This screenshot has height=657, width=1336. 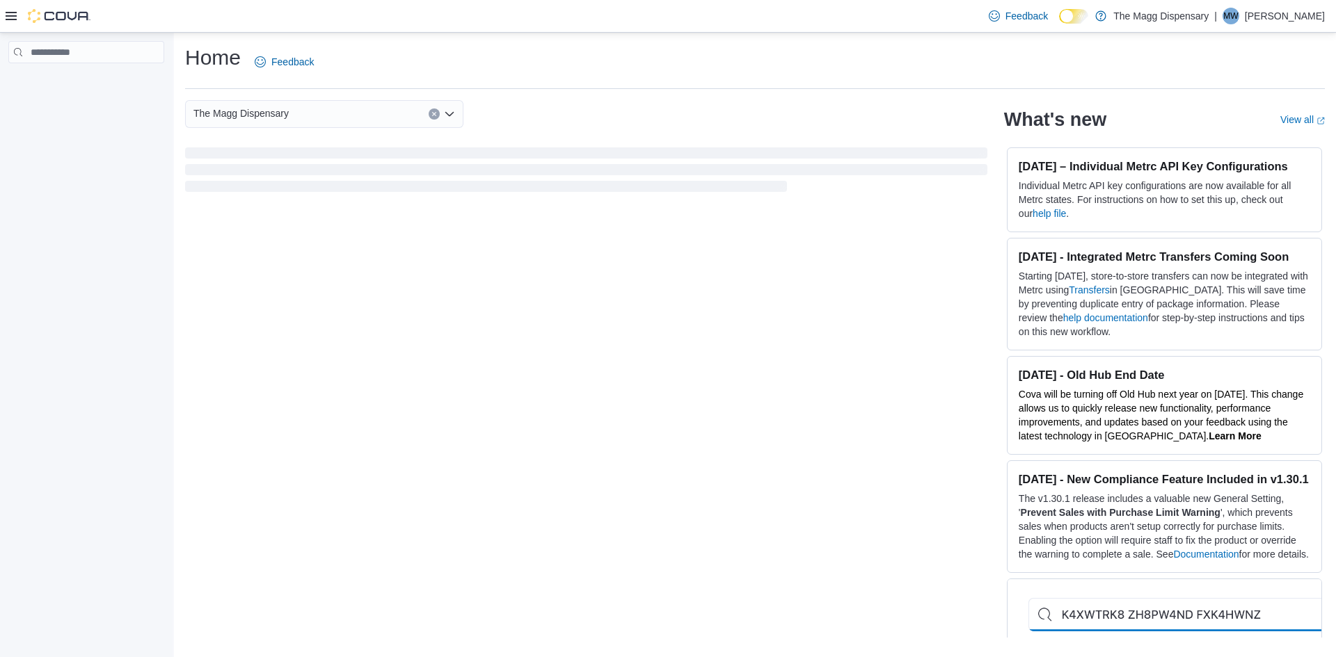 What do you see at coordinates (1164, 200) in the screenshot?
I see `p: Individual Metrc API key configurations are now available for all Metrc states. For instructions ...` at bounding box center [1164, 200].